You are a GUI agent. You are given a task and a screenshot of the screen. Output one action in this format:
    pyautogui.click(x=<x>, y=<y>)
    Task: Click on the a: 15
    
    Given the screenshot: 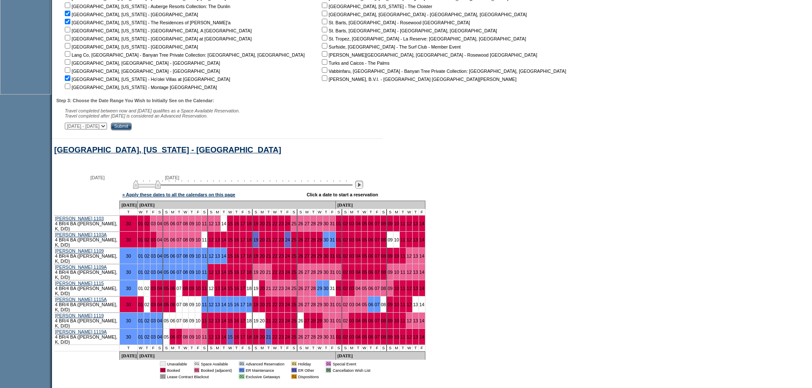 What is the action you would take?
    pyautogui.click(x=230, y=240)
    